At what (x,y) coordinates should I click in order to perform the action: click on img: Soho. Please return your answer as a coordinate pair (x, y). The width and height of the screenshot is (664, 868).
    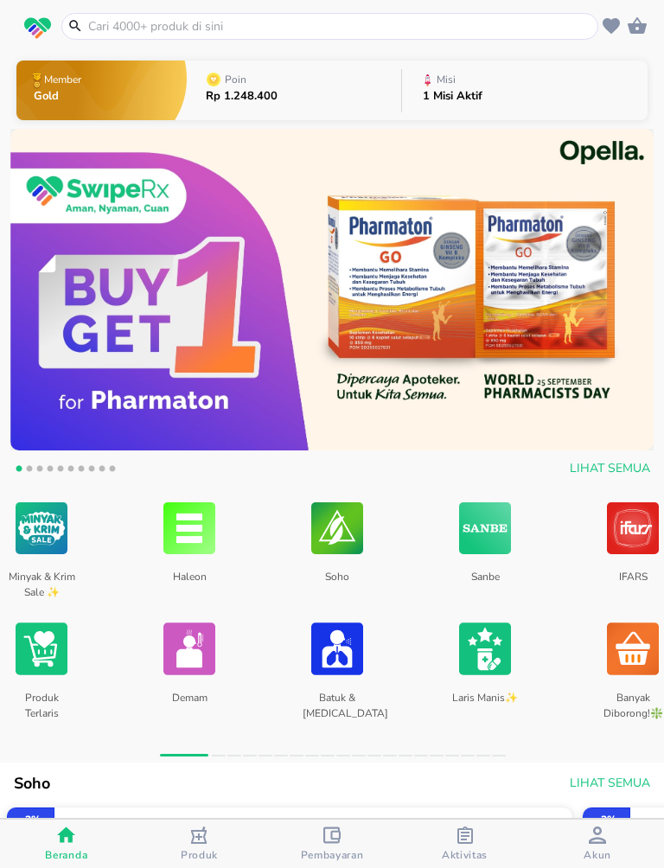
    Looking at the image, I should click on (337, 528).